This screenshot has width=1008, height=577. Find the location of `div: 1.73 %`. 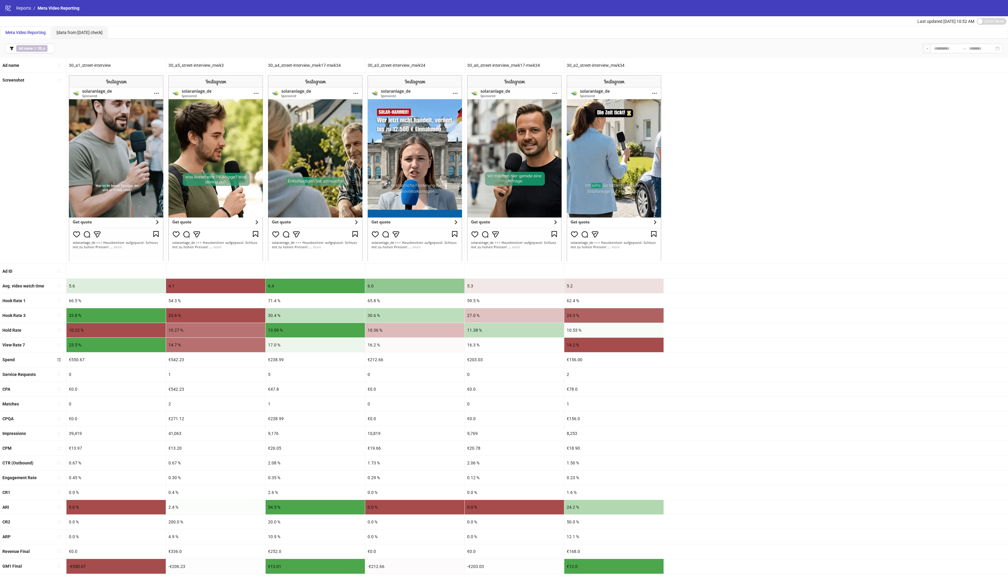

div: 1.73 % is located at coordinates (415, 463).